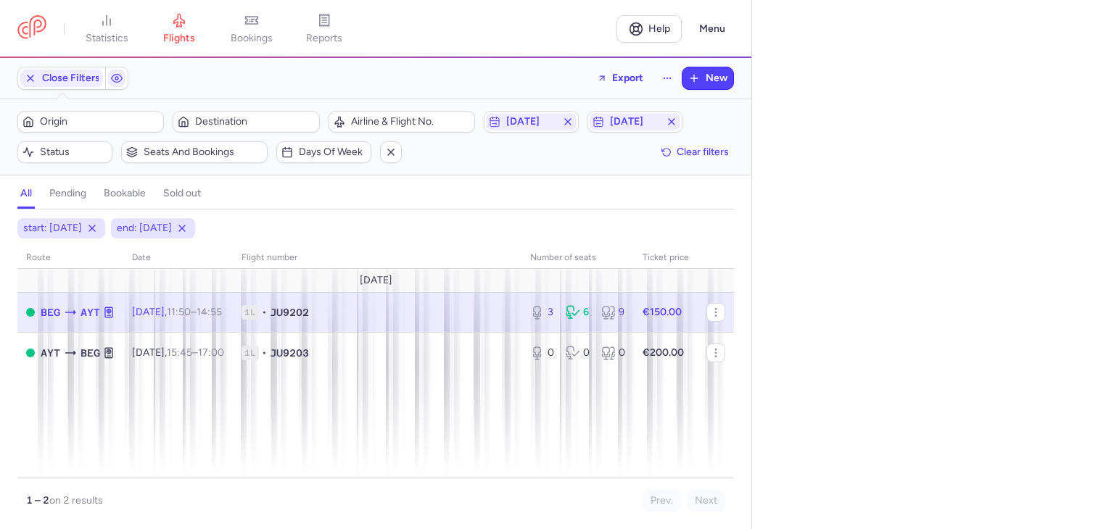 This screenshot has width=1114, height=529. I want to click on span: Airline & Flight No., so click(411, 122).